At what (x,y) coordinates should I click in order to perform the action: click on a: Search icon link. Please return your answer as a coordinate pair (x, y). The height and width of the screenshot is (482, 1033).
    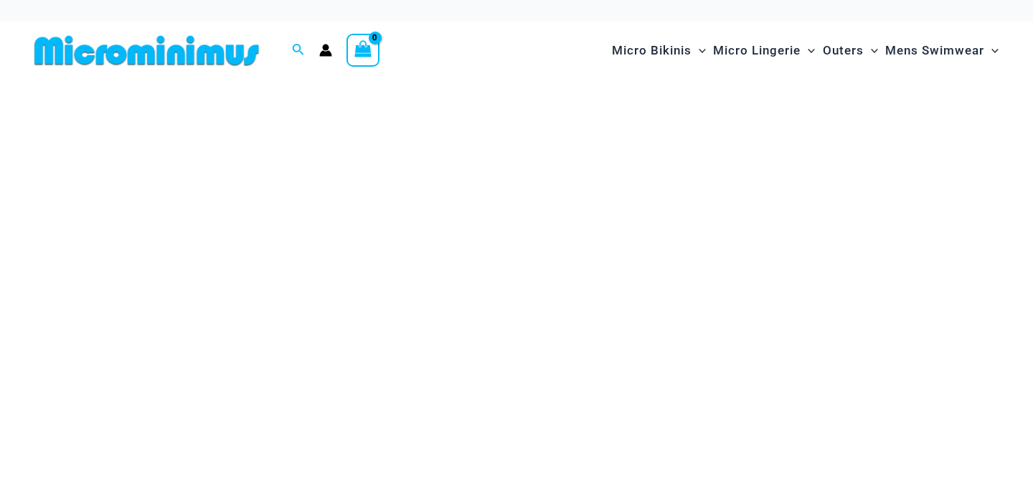
    Looking at the image, I should click on (298, 50).